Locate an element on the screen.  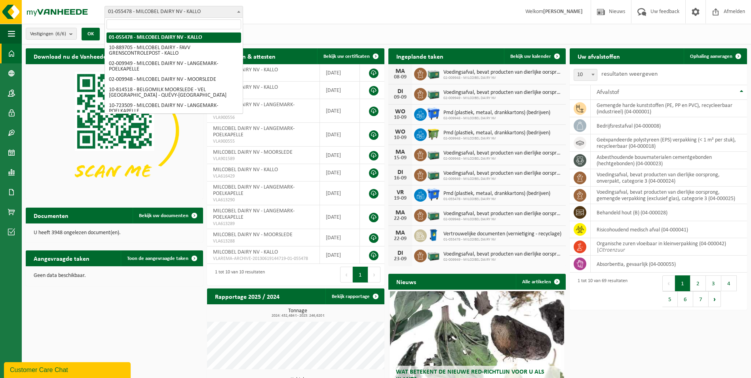
img: WB-0240-HPE-BE-09 is located at coordinates (434, 235).